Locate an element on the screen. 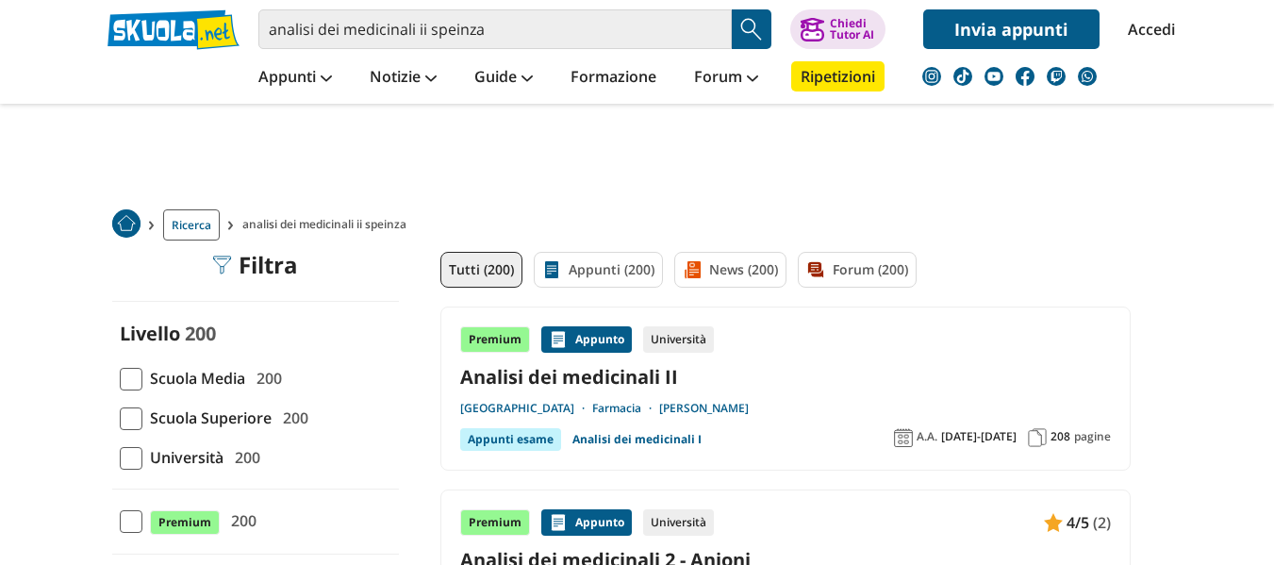 This screenshot has width=1274, height=565. a: Accedi is located at coordinates (1147, 29).